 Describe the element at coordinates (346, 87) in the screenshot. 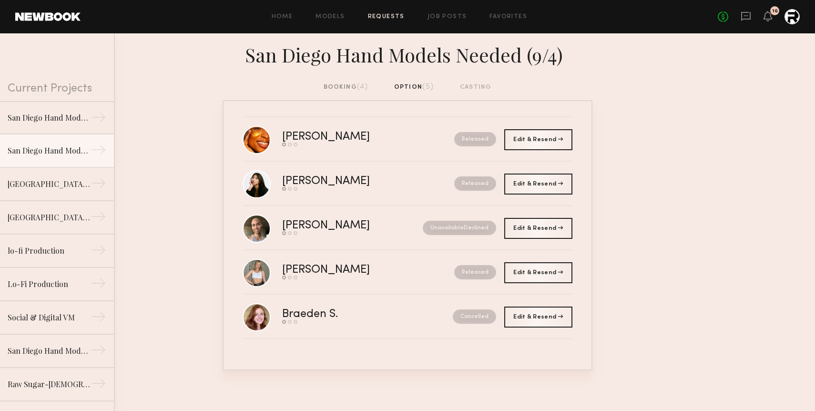

I see `div: booking` at that location.